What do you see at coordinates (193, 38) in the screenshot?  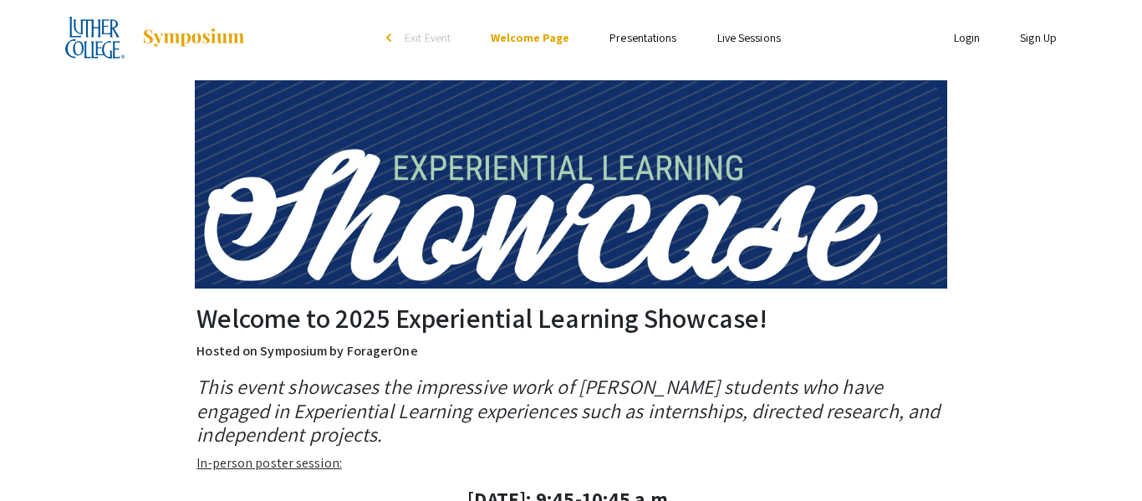 I see `img: Symposium by ForagerOne` at bounding box center [193, 38].